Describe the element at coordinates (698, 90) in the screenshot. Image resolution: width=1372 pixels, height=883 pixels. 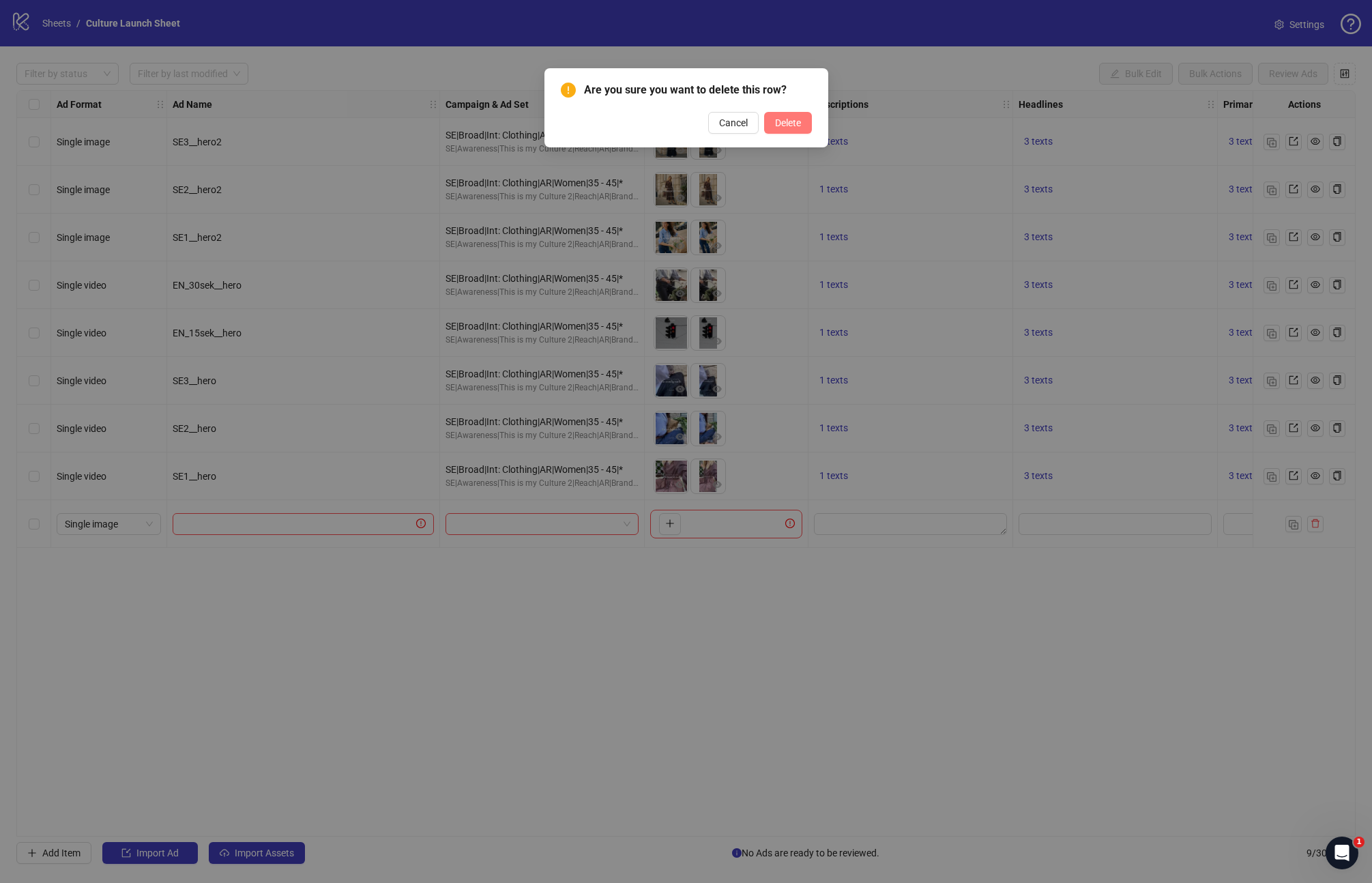
I see `span: Are you sure you want to delete this row?` at that location.